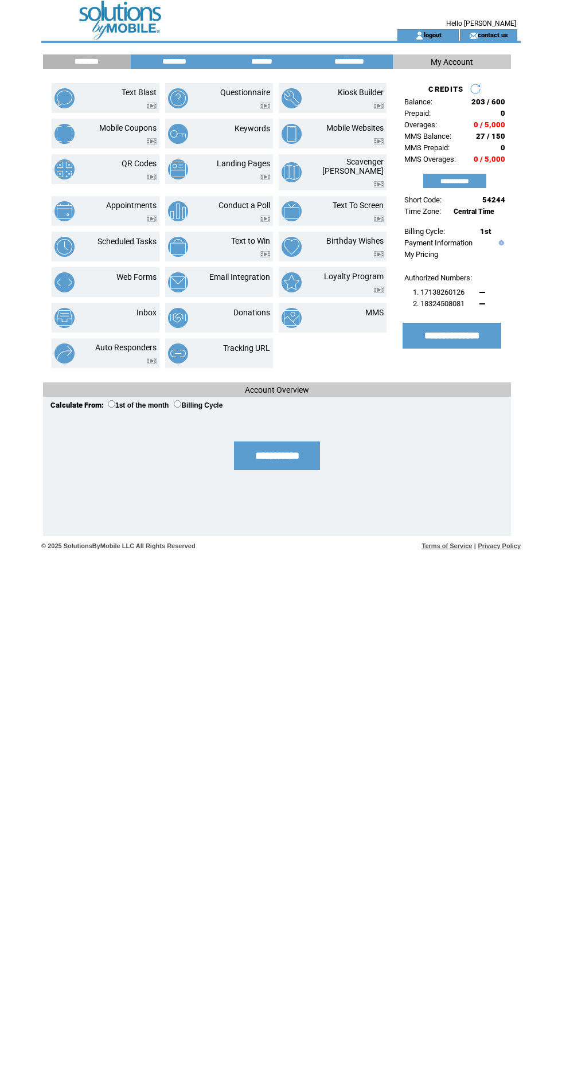 This screenshot has width=562, height=1067. Describe the element at coordinates (291, 98) in the screenshot. I see `img: kiosk-builder.png` at that location.